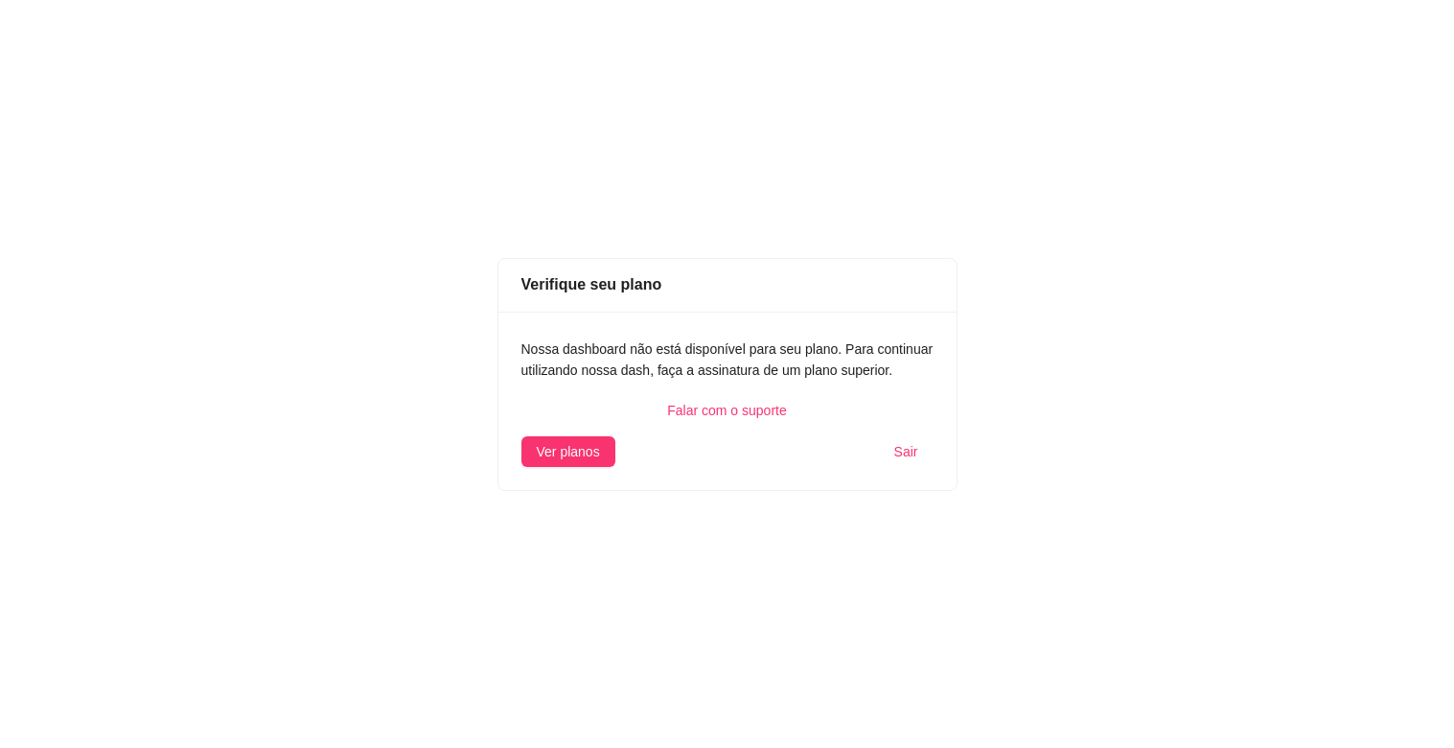 This screenshot has height=748, width=1454. I want to click on a: Falar com o suporte, so click(728, 410).